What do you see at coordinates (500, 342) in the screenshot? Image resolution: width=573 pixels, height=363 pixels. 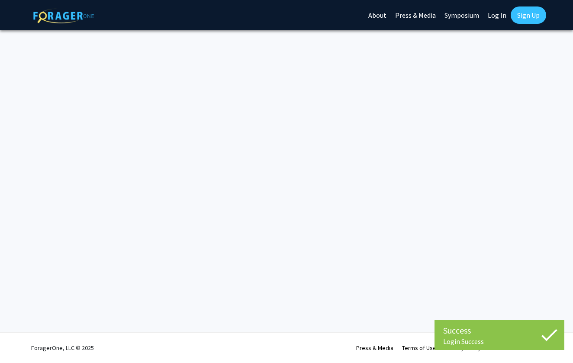 I see `div: Login Success` at bounding box center [500, 342].